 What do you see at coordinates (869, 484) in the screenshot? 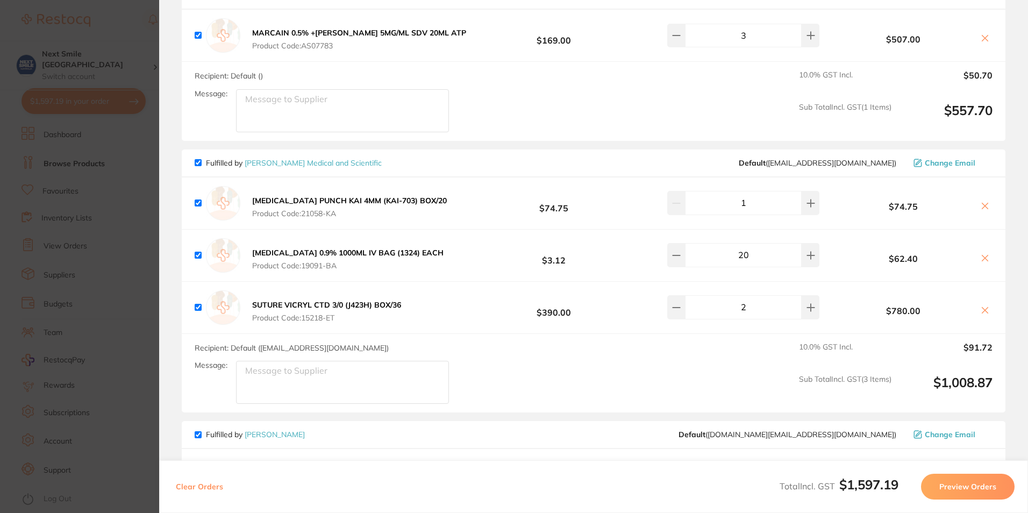
I see `b: $1,597.19` at bounding box center [869, 484].